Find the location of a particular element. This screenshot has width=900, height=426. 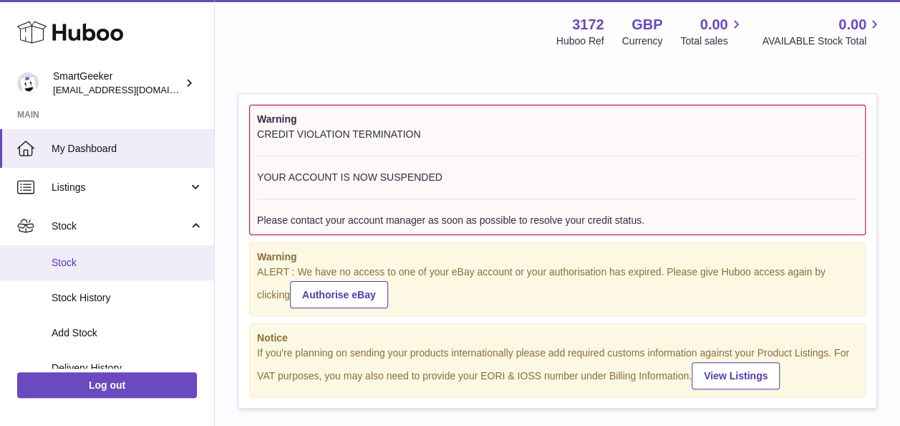

a: View Listings is located at coordinates (736, 375).